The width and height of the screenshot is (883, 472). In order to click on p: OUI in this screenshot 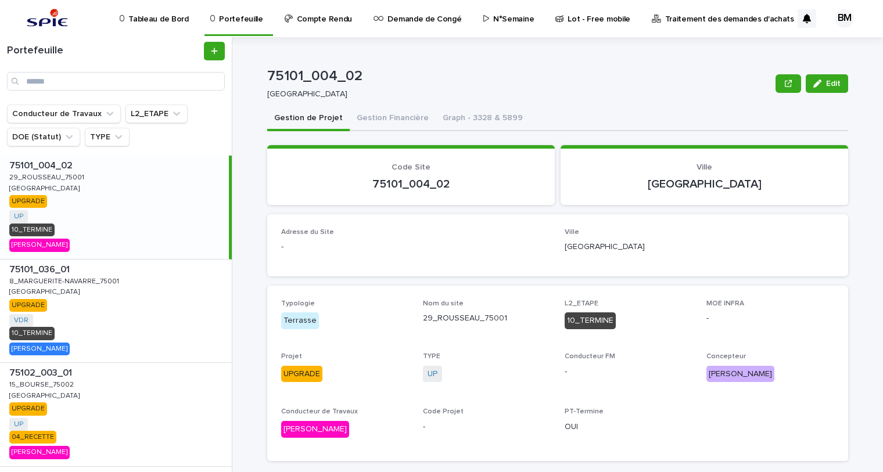, I will do `click(628, 427)`.